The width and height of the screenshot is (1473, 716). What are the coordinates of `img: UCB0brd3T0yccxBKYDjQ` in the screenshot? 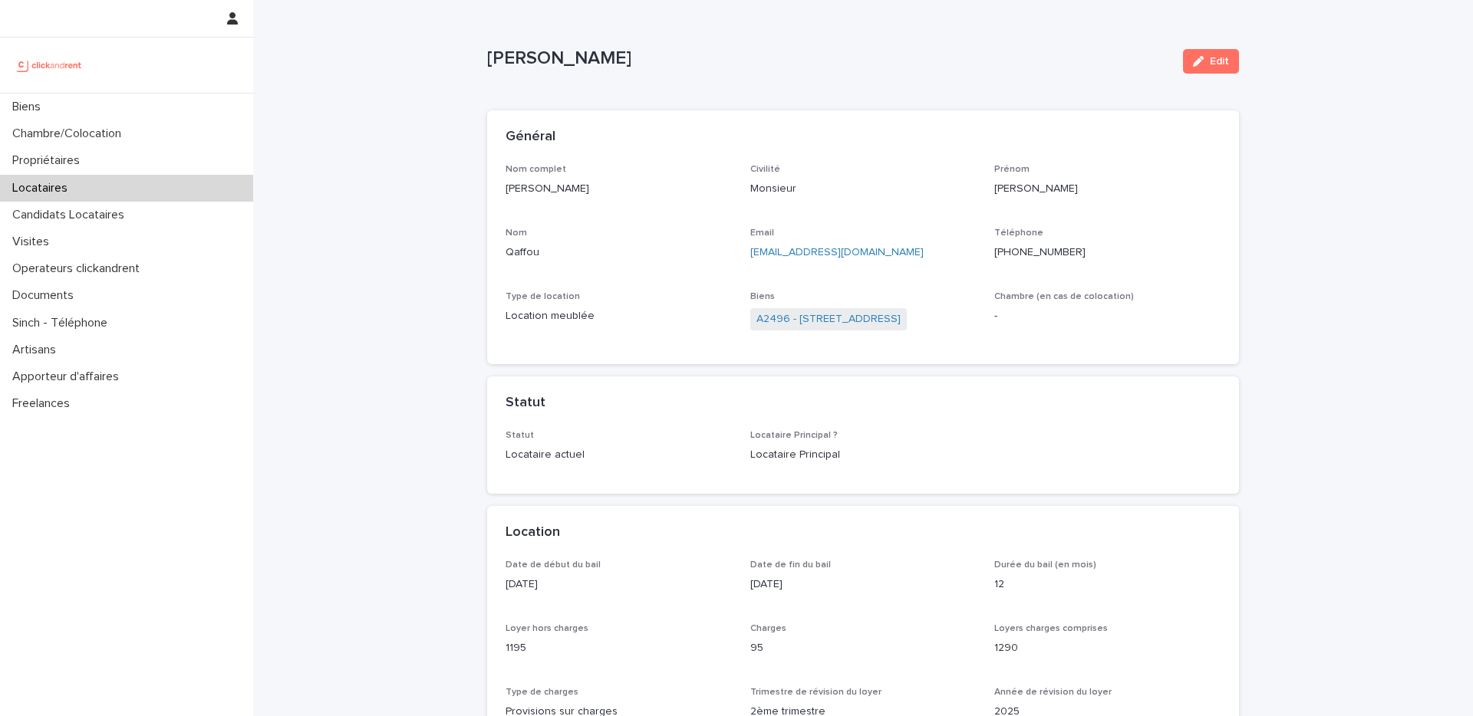 It's located at (49, 65).